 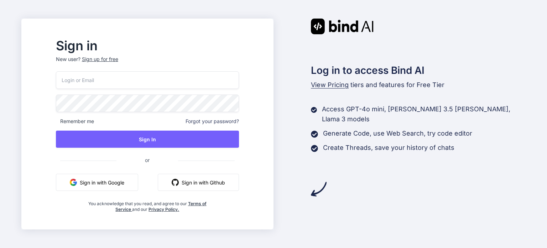 What do you see at coordinates (342, 26) in the screenshot?
I see `img: Bind AI logo` at bounding box center [342, 26].